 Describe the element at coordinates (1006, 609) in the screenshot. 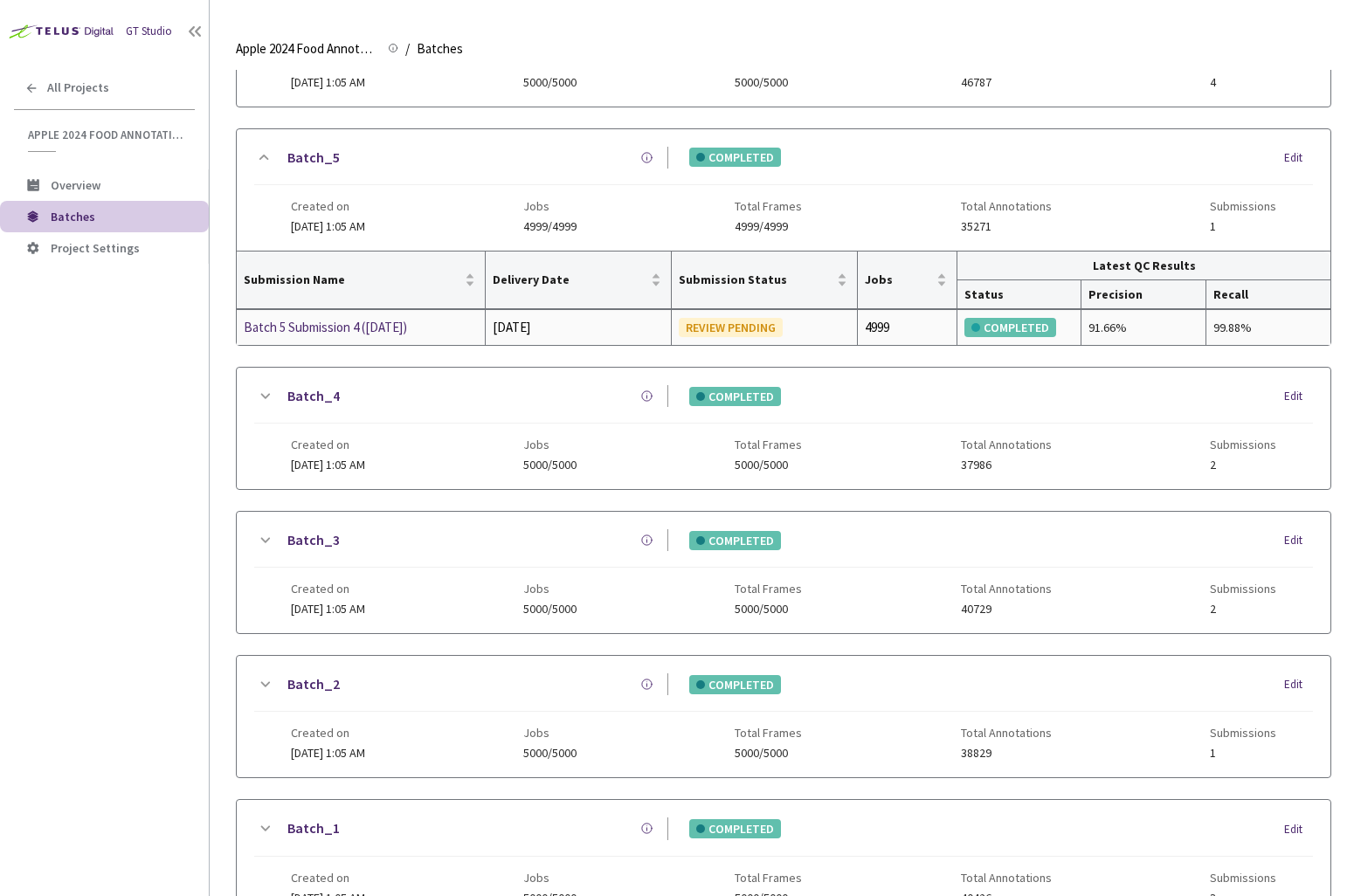

I see `span: 40729` at that location.